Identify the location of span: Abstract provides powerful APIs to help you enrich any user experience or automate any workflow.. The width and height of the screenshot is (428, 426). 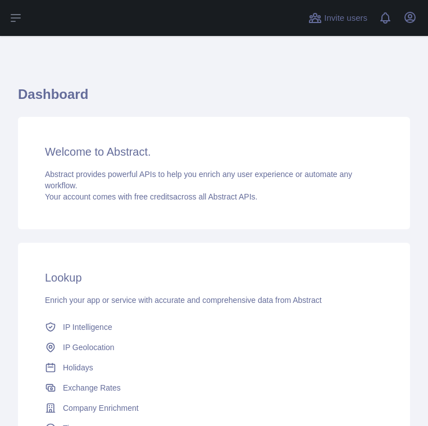
(198, 180).